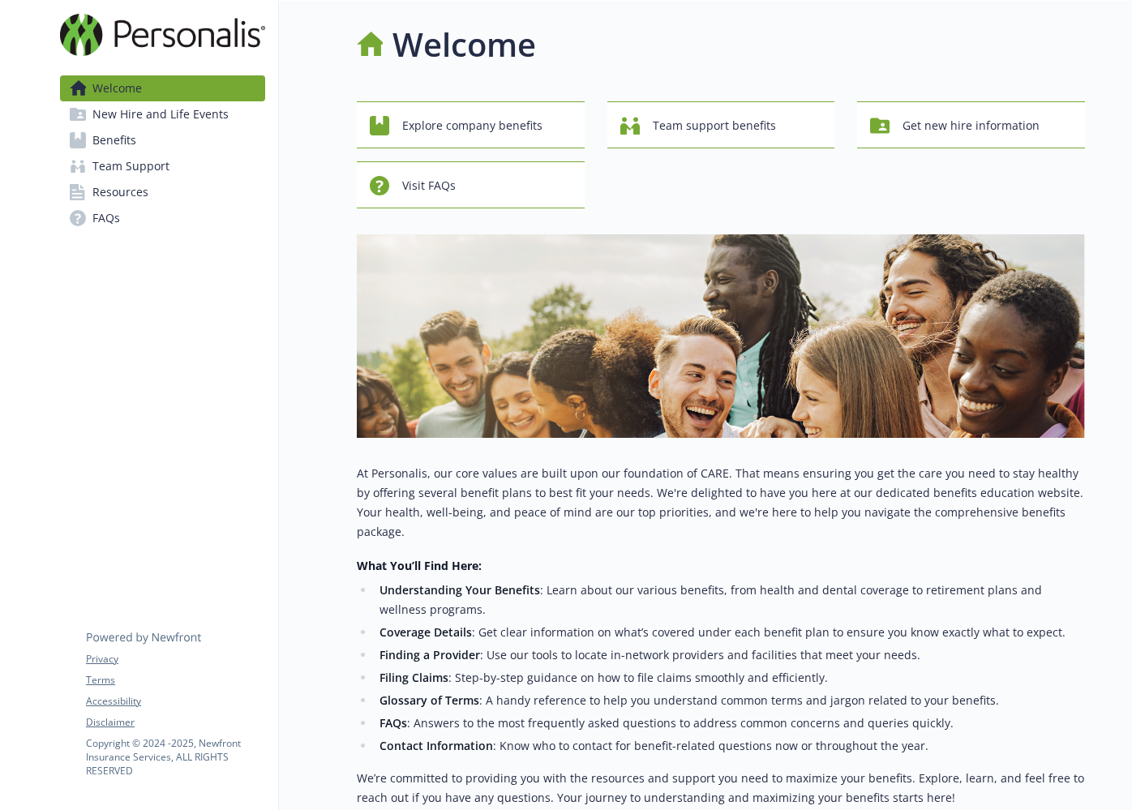 The width and height of the screenshot is (1132, 810). I want to click on strong: Filing Claims, so click(414, 677).